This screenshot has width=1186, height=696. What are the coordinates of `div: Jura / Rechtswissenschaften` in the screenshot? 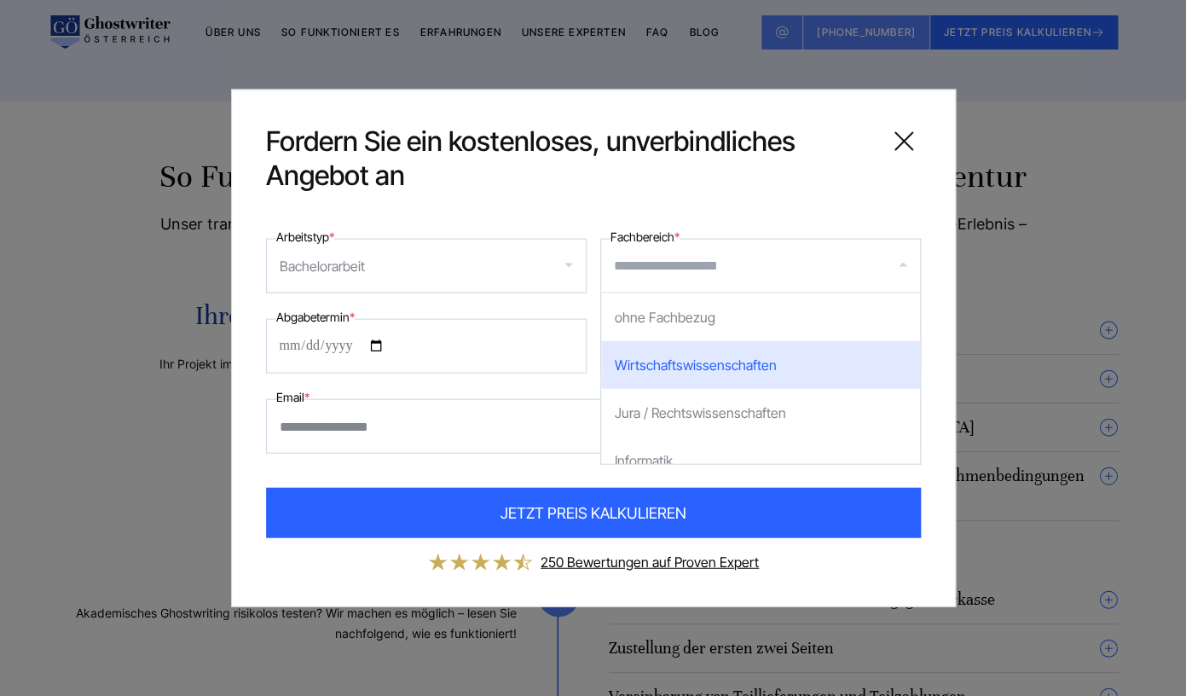 It's located at (761, 413).